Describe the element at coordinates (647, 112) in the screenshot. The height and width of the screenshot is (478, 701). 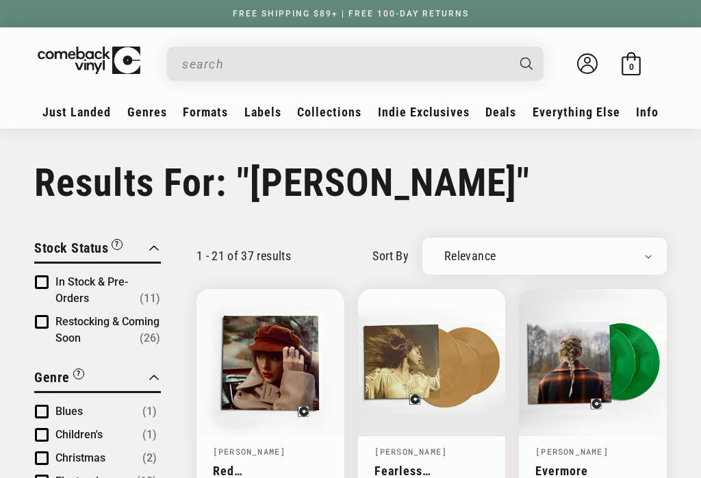
I see `span: Info` at that location.